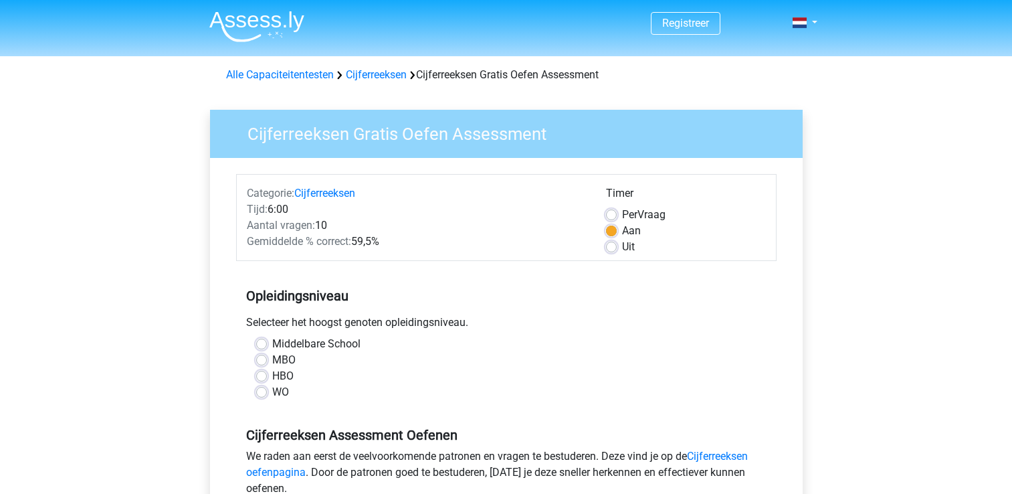 The width and height of the screenshot is (1012, 494). I want to click on div: Timer, so click(686, 196).